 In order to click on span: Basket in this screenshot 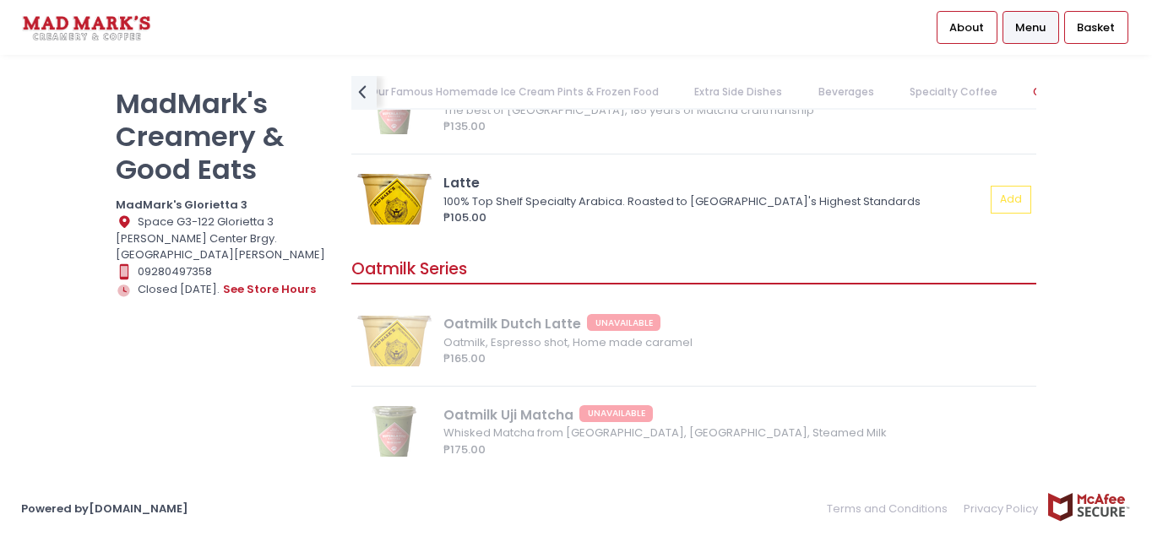, I will do `click(1096, 28)`.